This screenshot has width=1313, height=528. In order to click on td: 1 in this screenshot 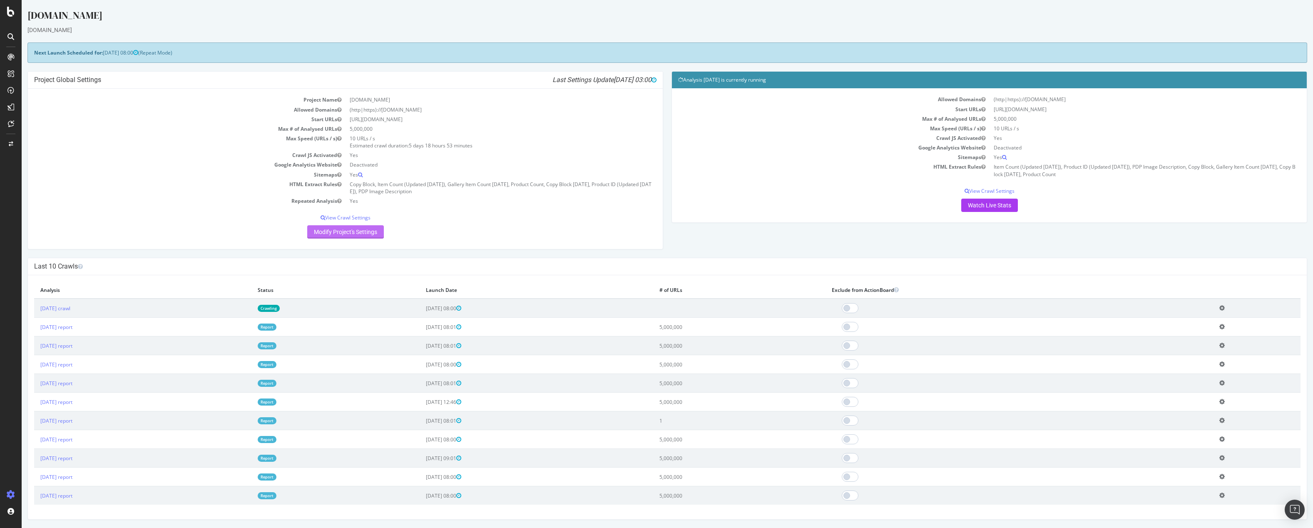, I will do `click(718, 420)`.